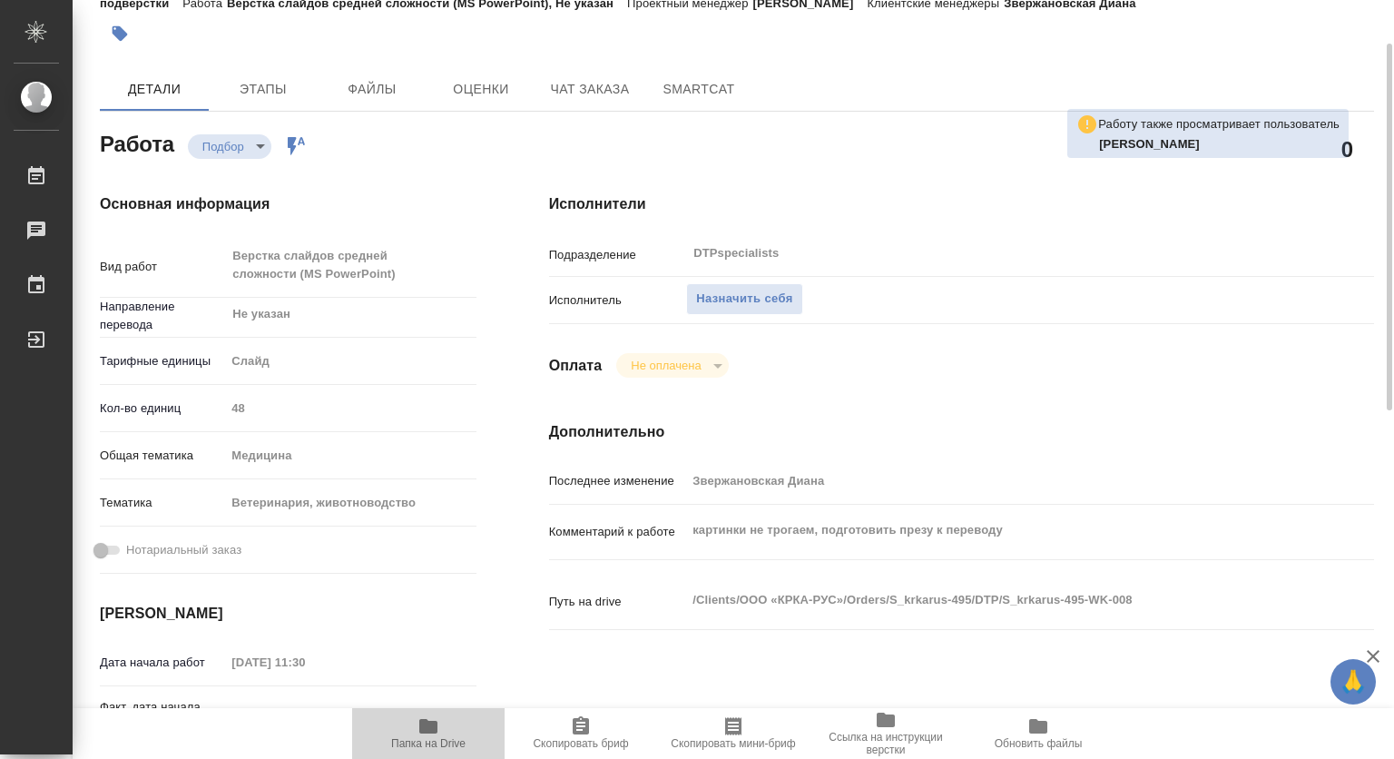  I want to click on p: Кол-во единиц, so click(162, 408).